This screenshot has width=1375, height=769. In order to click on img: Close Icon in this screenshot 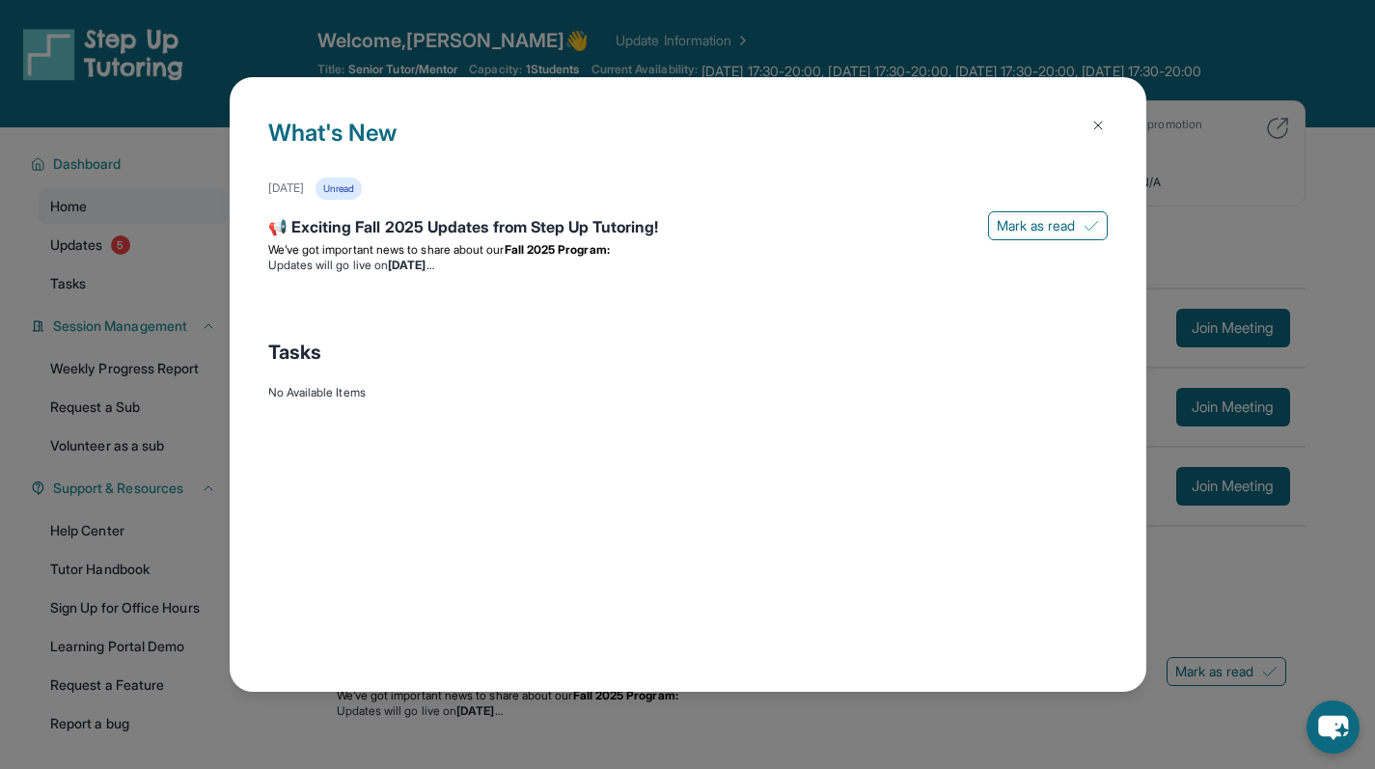, I will do `click(1098, 125)`.